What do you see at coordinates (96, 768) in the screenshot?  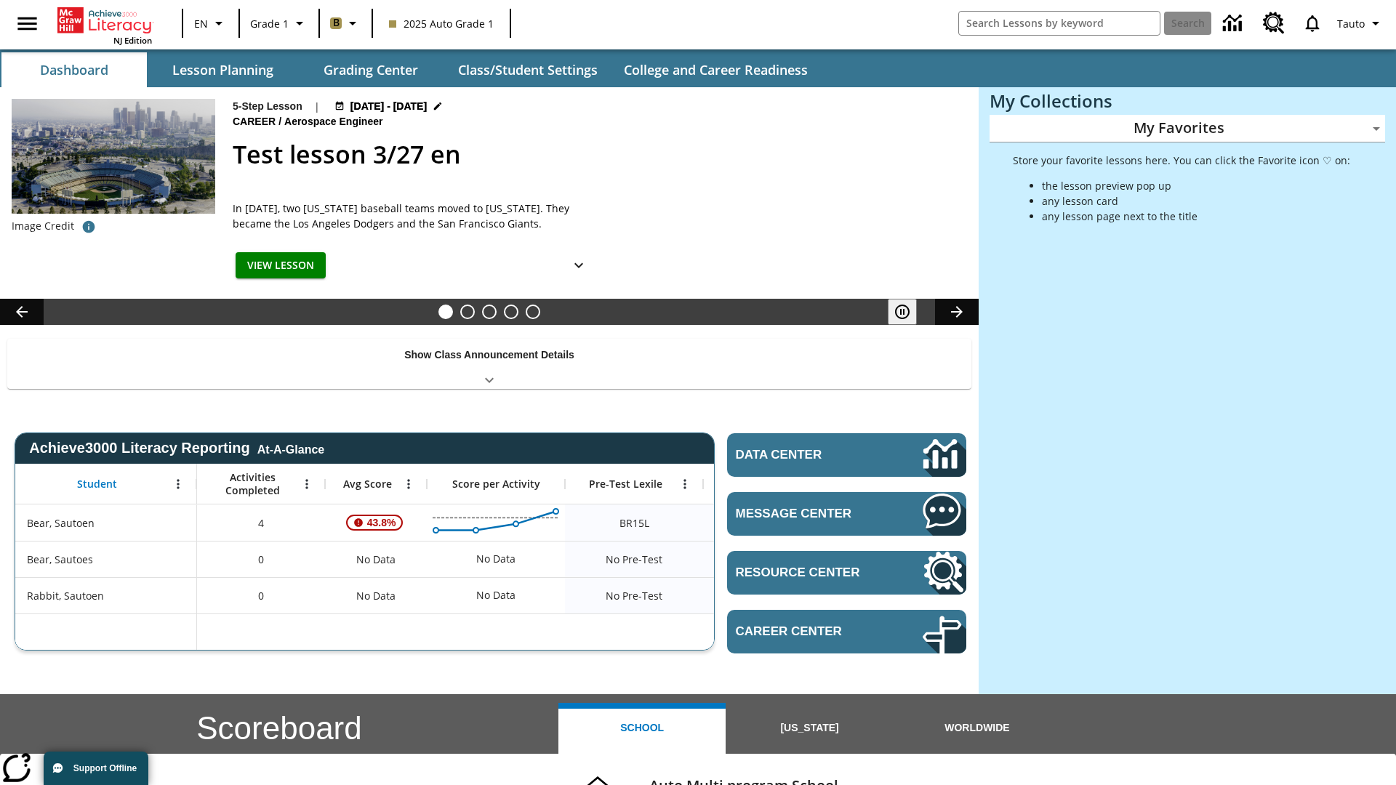 I see `button: Support Offline` at bounding box center [96, 768].